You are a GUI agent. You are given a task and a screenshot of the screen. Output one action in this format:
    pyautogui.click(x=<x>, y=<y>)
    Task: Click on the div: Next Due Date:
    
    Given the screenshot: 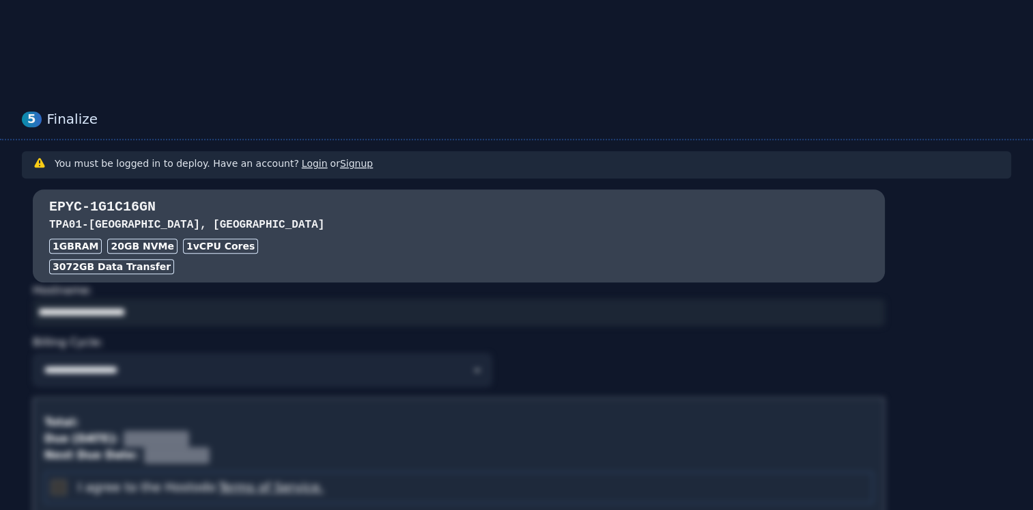 What is the action you would take?
    pyautogui.click(x=92, y=455)
    